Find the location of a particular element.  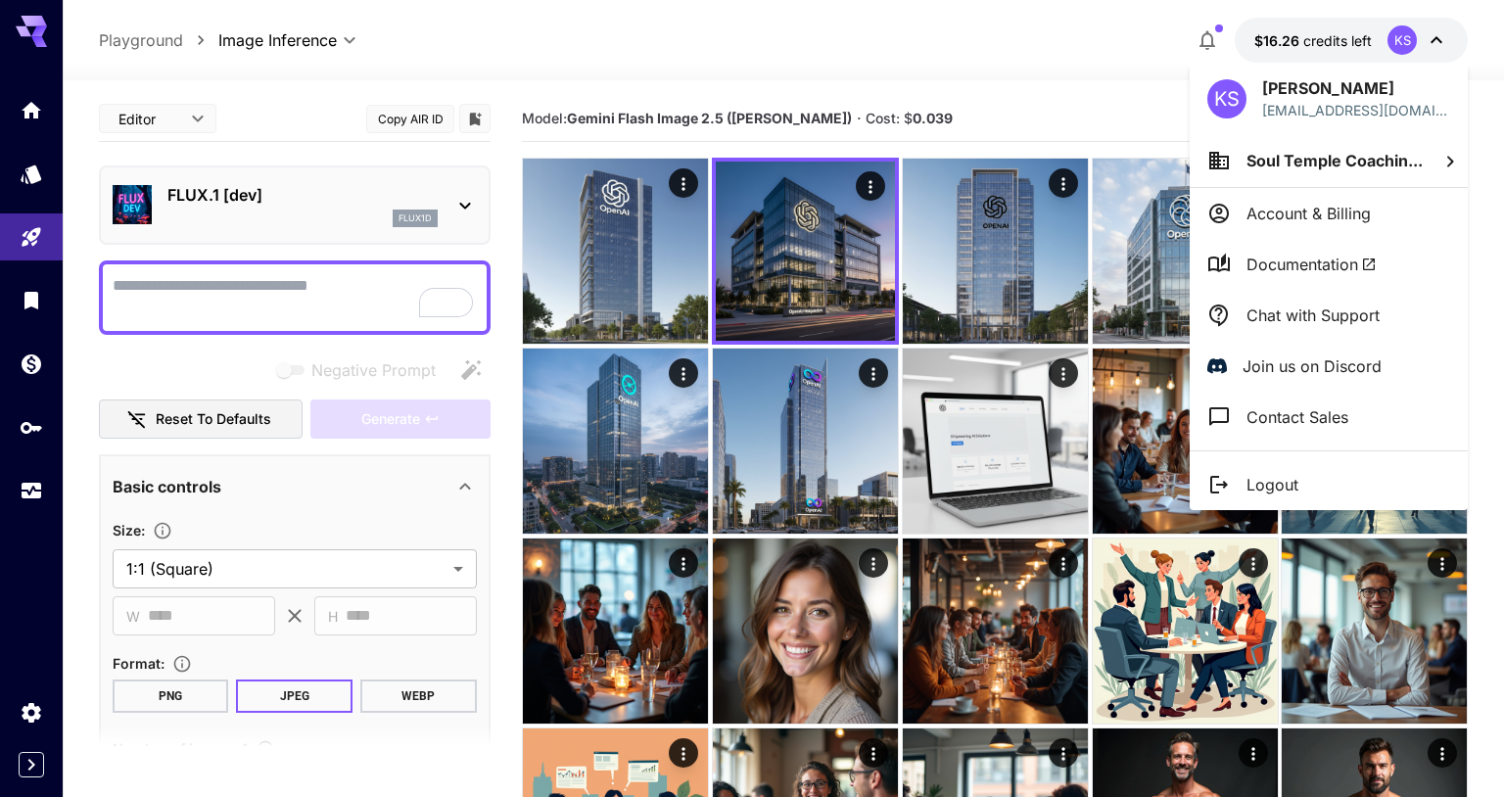

div: KS is located at coordinates (1227, 99).